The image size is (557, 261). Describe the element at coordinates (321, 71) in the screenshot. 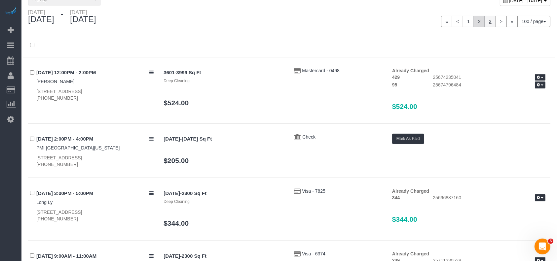

I see `a: Mastercard - 0498` at that location.